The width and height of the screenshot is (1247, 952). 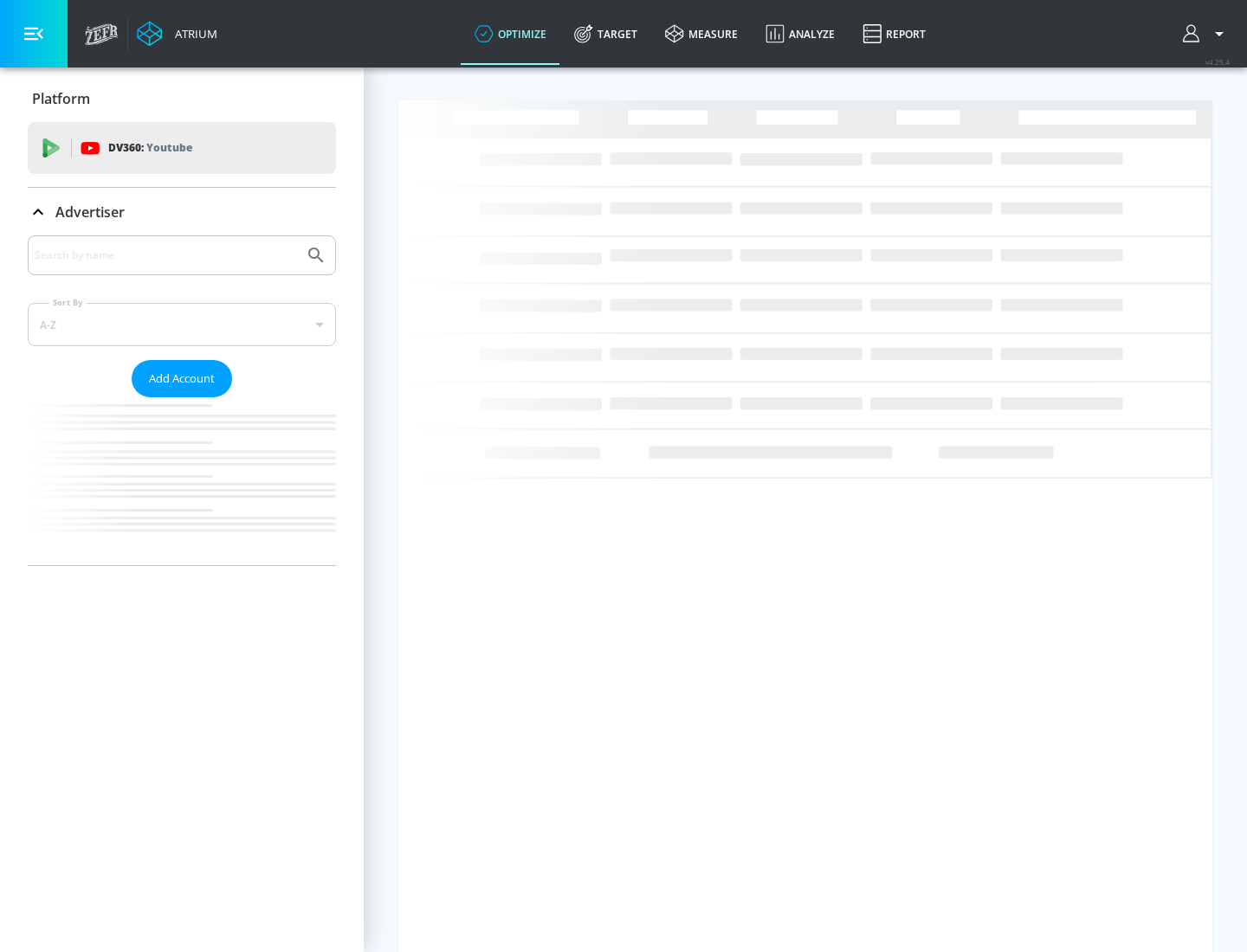 What do you see at coordinates (181, 482) in the screenshot?
I see `nav: list of Advertiser` at bounding box center [181, 482].